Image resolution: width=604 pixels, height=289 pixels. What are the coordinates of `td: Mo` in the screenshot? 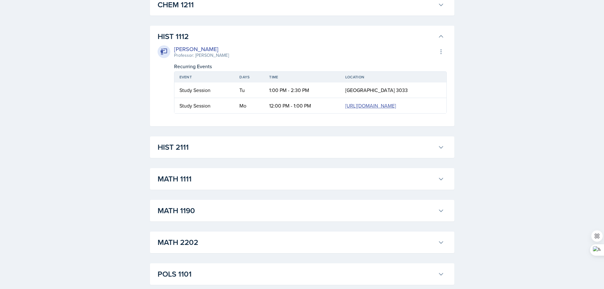 It's located at (249, 106).